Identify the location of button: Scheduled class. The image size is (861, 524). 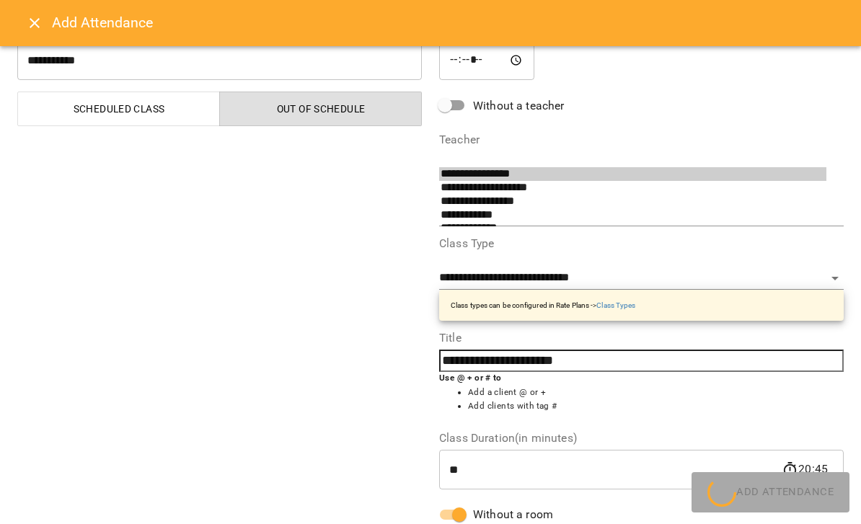
(118, 109).